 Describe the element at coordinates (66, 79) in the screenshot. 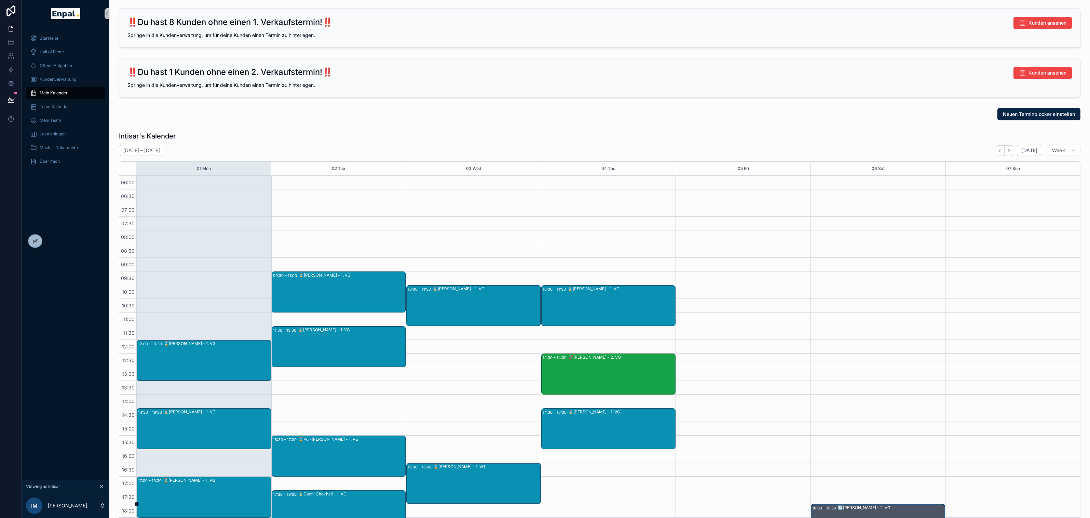

I see `a: Kundenverwaltung` at that location.